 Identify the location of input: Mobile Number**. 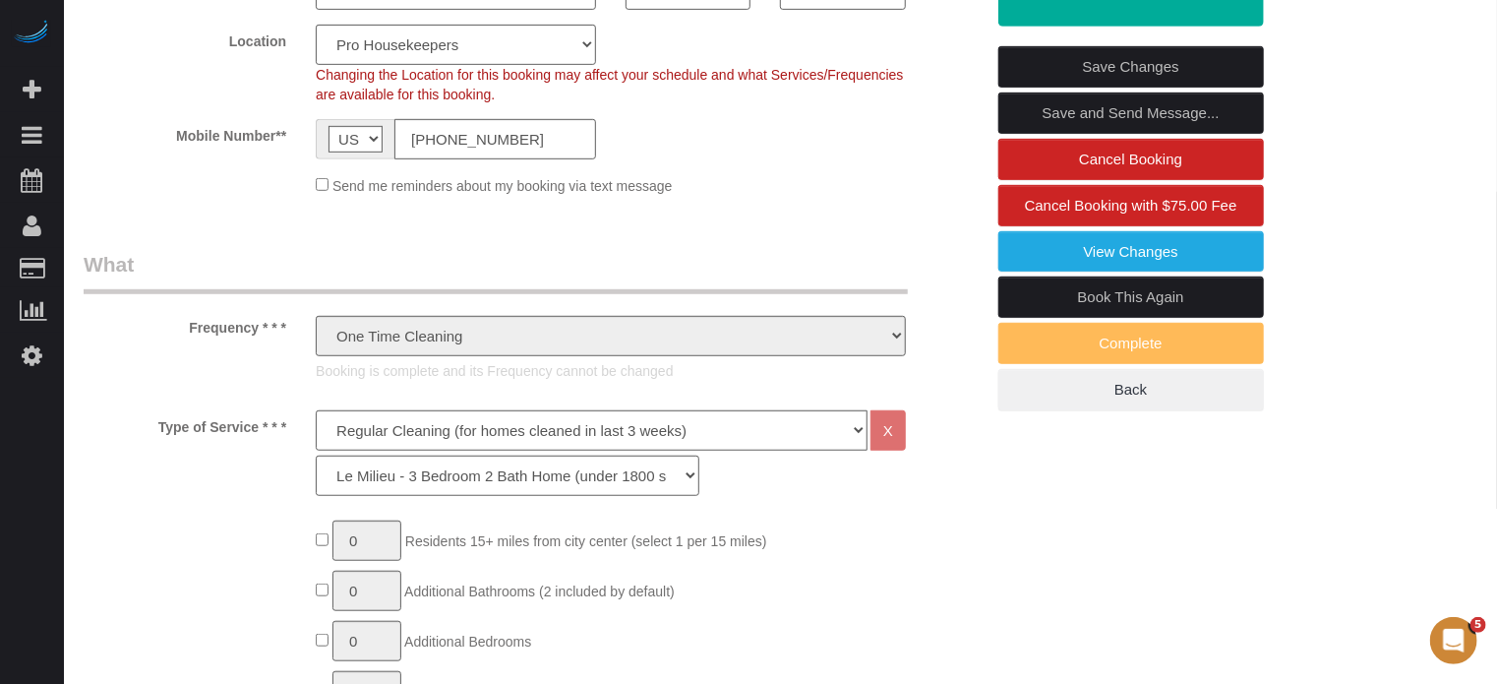
(495, 139).